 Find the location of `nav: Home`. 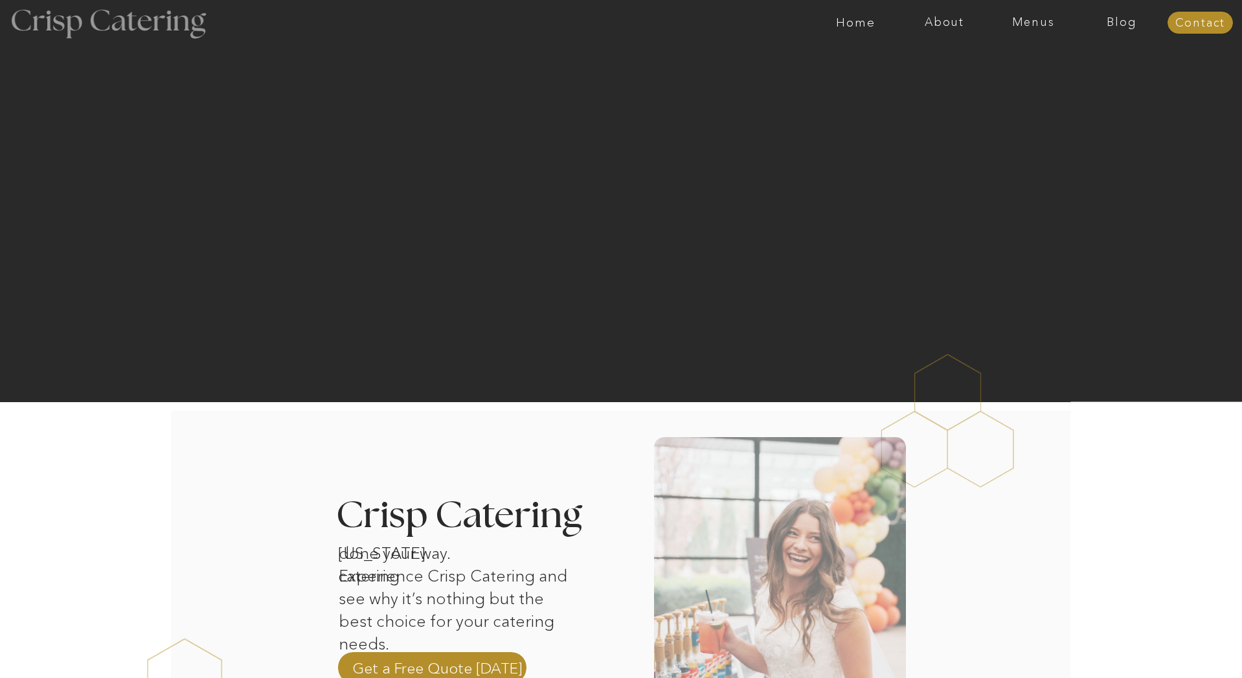

nav: Home is located at coordinates (855, 23).